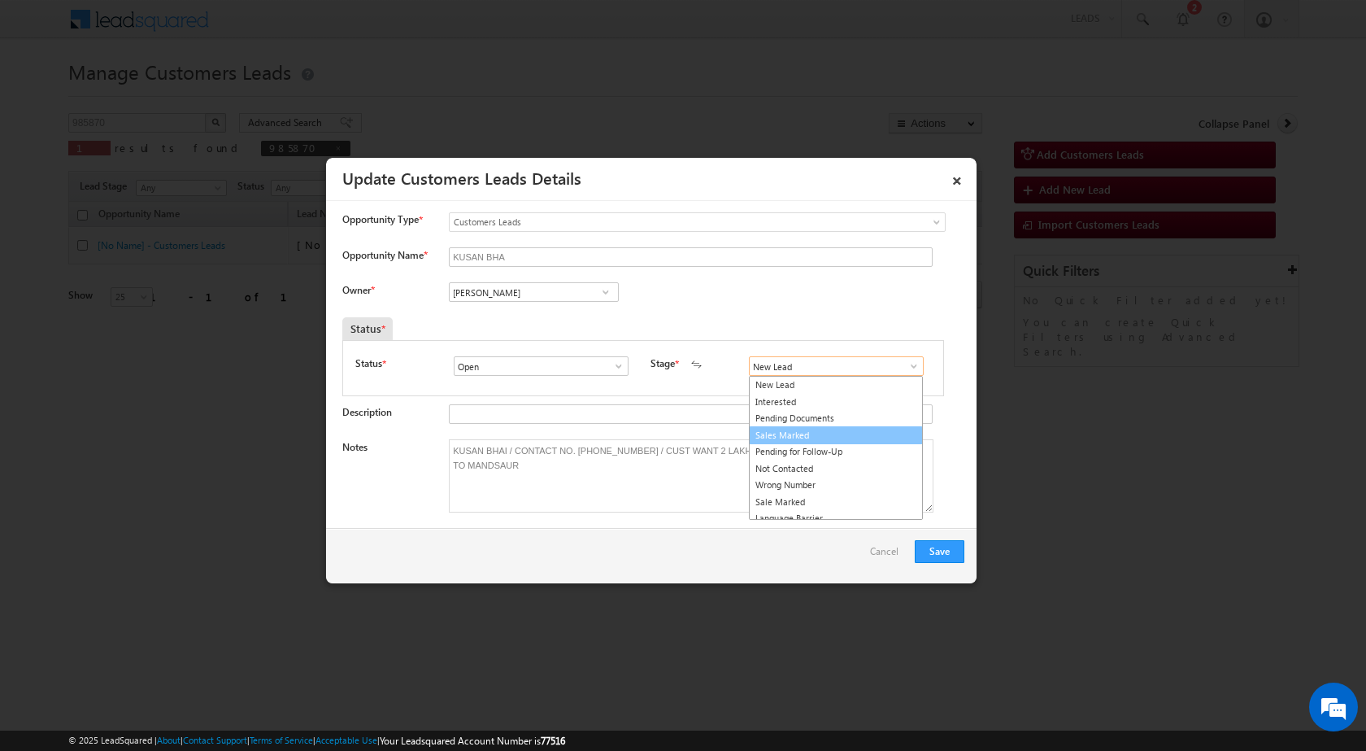 The height and width of the screenshot is (751, 1366). What do you see at coordinates (367, 412) in the screenshot?
I see `label: Description` at bounding box center [367, 412].